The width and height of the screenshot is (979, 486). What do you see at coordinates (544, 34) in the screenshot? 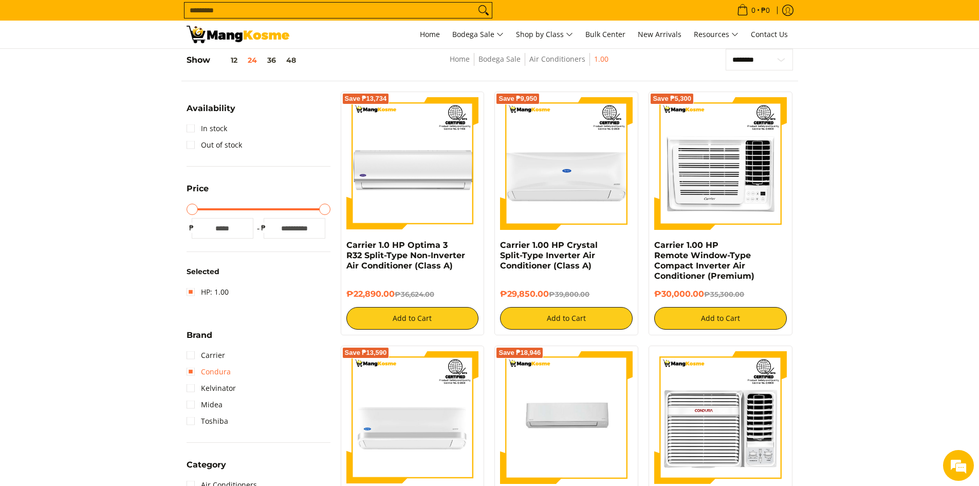
I see `a: Shop by Class` at bounding box center [544, 34].